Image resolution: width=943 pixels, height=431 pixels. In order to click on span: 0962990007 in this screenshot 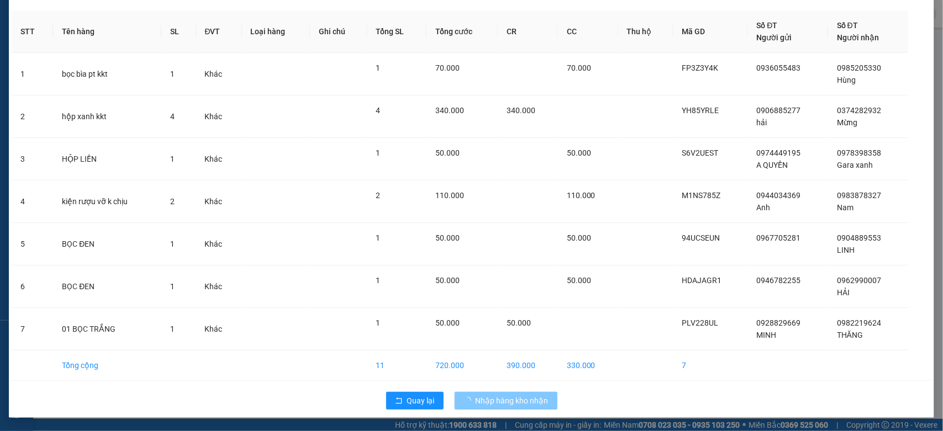, I will do `click(859, 281)`.